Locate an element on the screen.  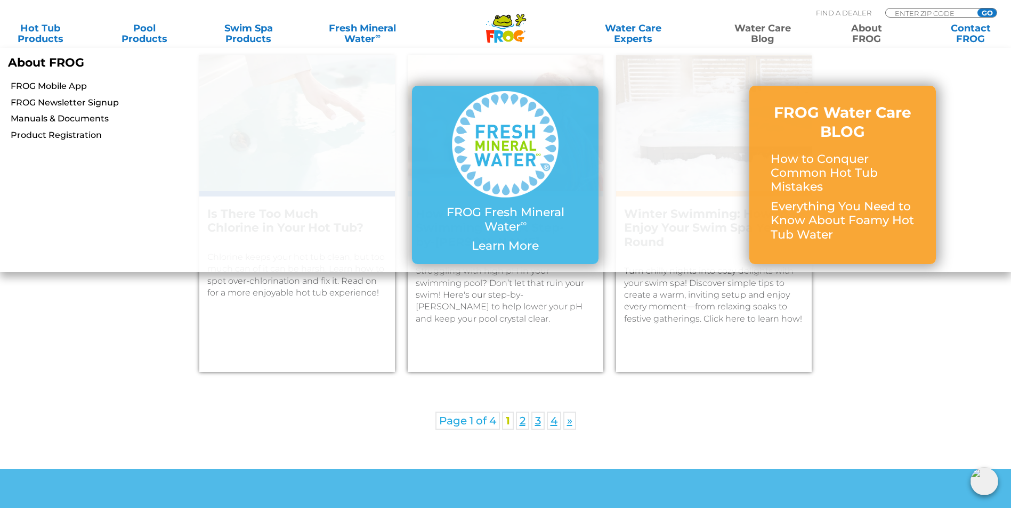
p: How to Conquer Common Hot Tub Mistakes is located at coordinates (843, 173).